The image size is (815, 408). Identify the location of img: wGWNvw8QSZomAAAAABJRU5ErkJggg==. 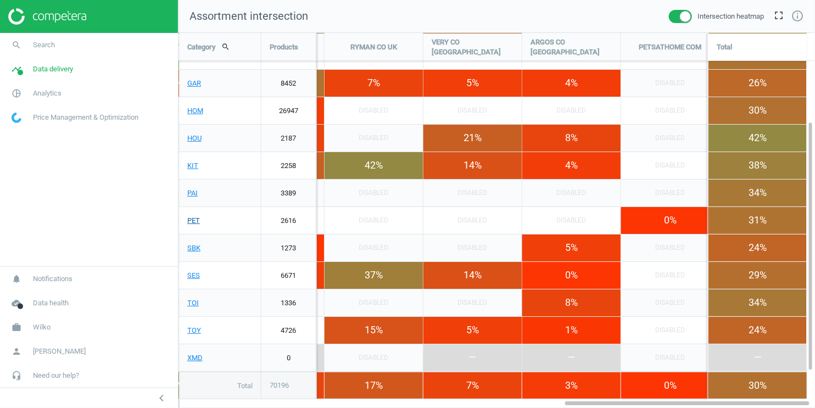
(16, 117).